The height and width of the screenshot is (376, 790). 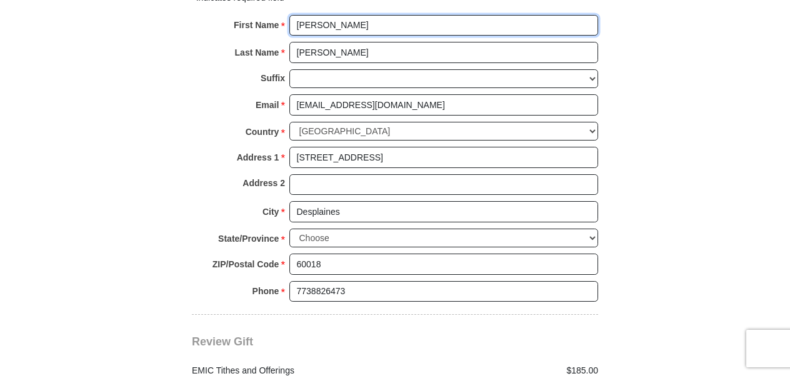 I want to click on strong: Phone, so click(x=266, y=291).